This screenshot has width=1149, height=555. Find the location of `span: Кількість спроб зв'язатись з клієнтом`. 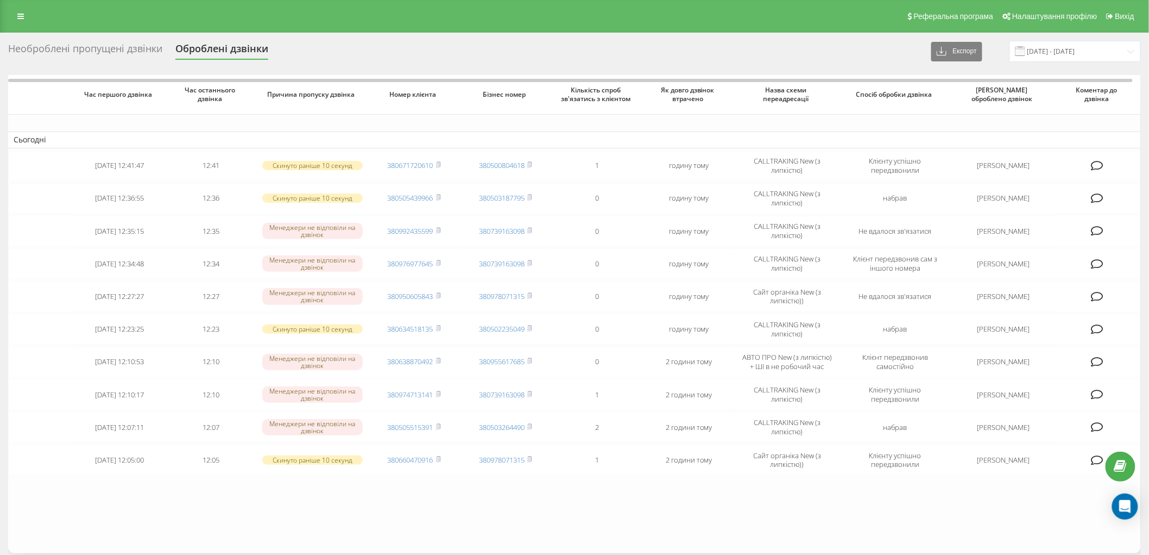

span: Кількість спроб зв'язатись з клієнтом is located at coordinates (597, 94).